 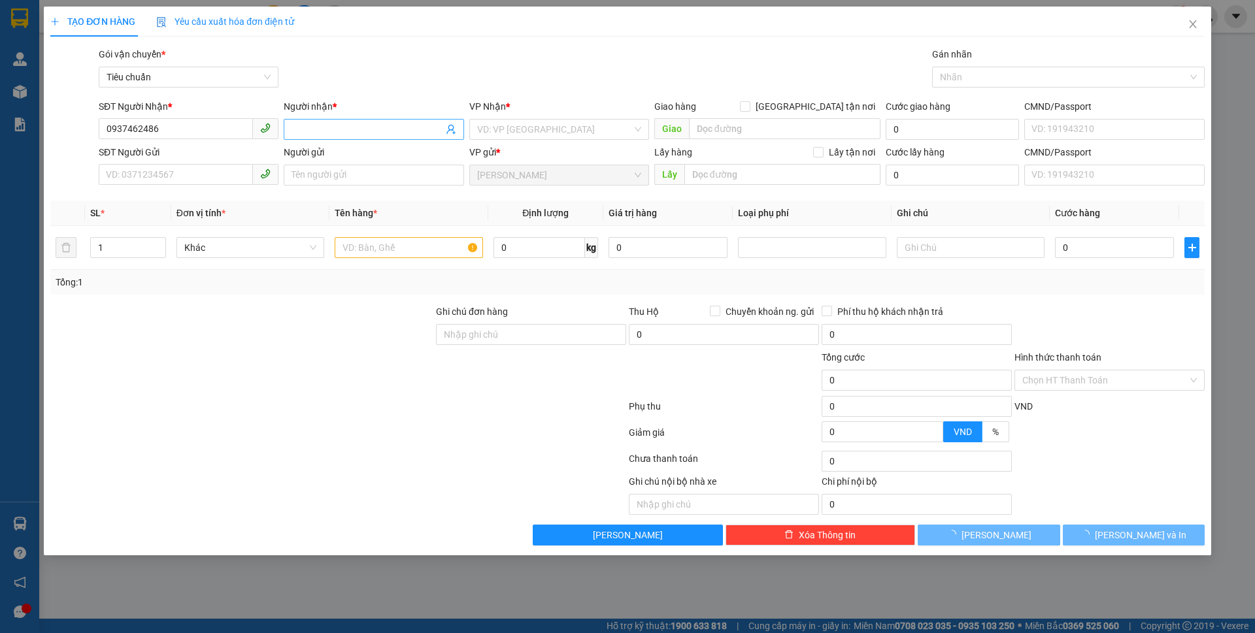 What do you see at coordinates (373, 107) in the screenshot?
I see `div: Người nhận` at bounding box center [373, 107].